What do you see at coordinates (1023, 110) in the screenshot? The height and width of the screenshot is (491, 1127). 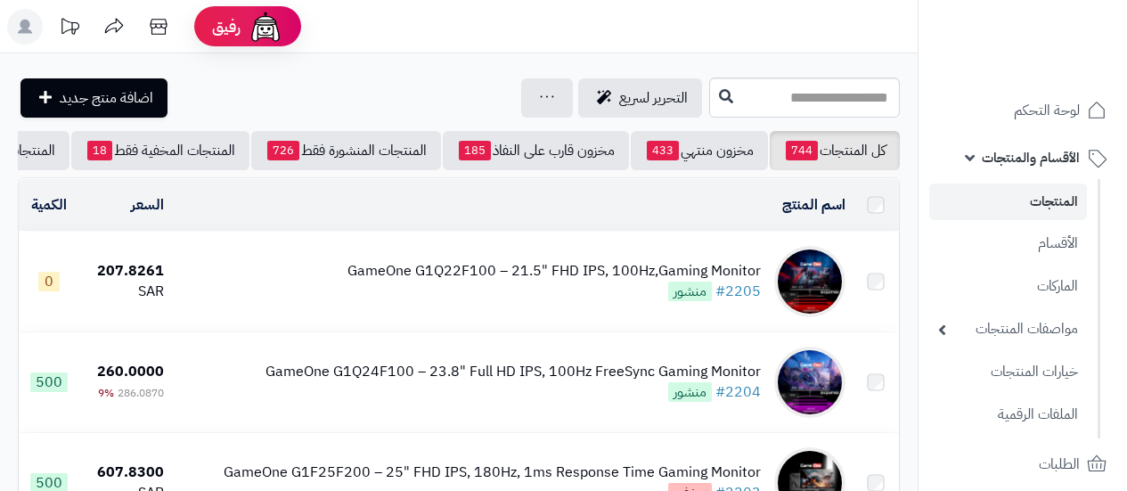 I see `a: لوحة التحكم` at bounding box center [1023, 110].